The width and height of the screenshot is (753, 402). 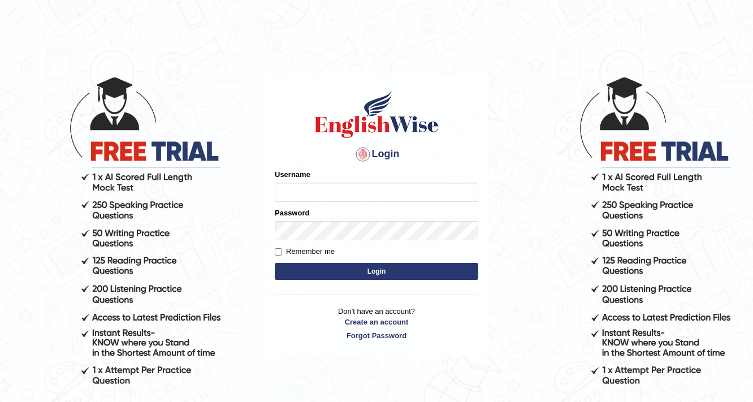 What do you see at coordinates (305, 251) in the screenshot?
I see `label: Remember me` at bounding box center [305, 251].